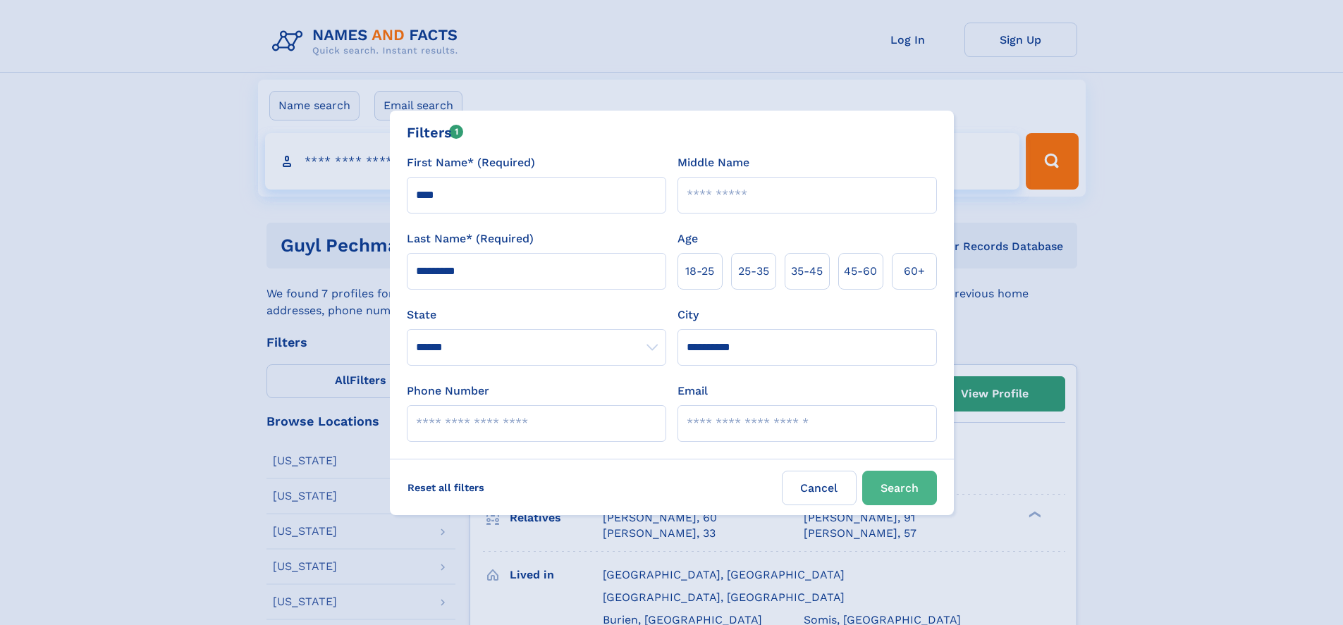  I want to click on label: Email, so click(692, 391).